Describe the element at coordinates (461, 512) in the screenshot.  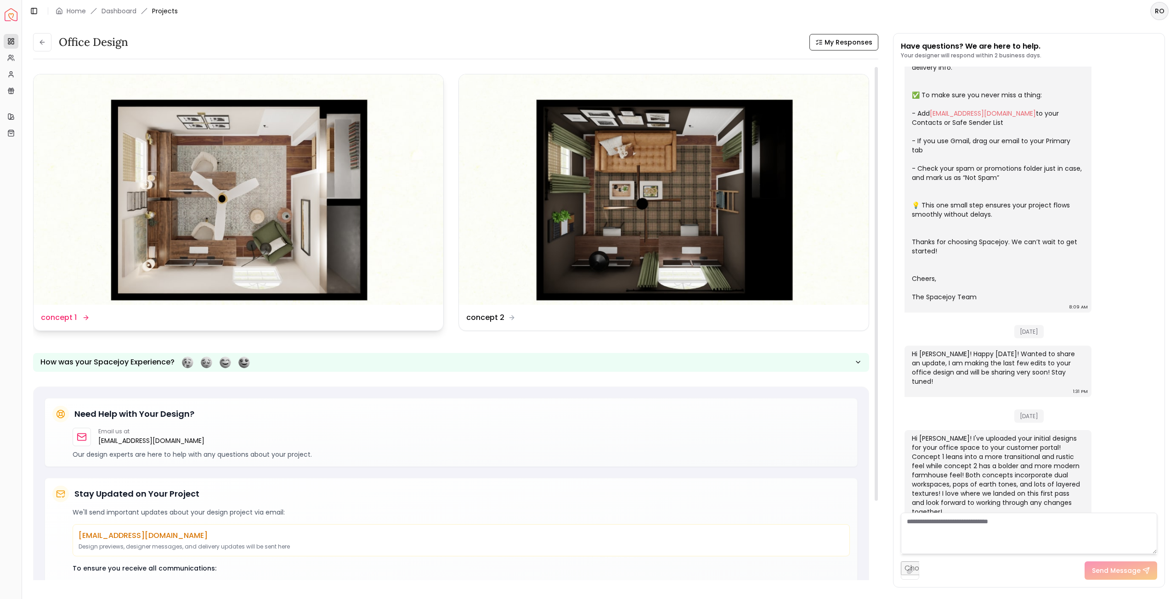
I see `p: We'll send important updates about your design project via email:` at that location.